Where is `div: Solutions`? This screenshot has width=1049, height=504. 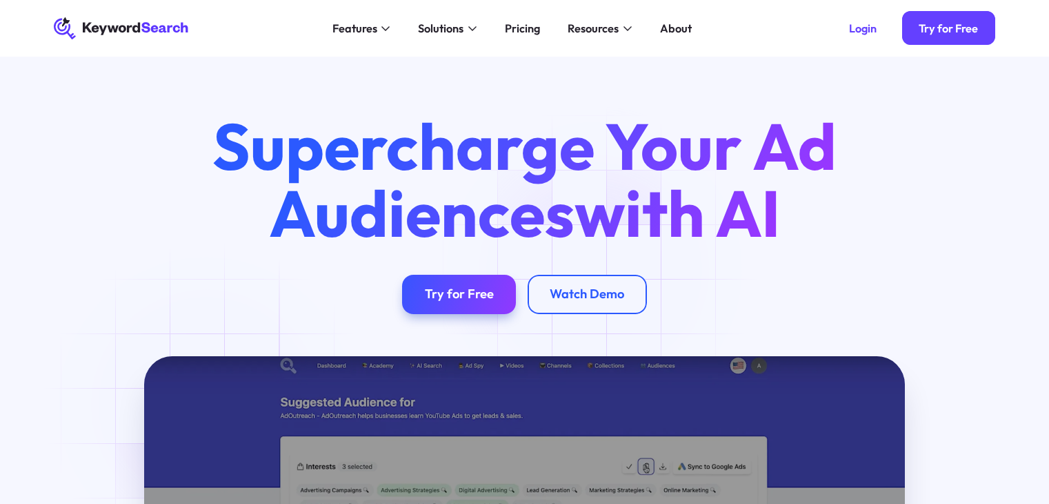 div: Solutions is located at coordinates (441, 28).